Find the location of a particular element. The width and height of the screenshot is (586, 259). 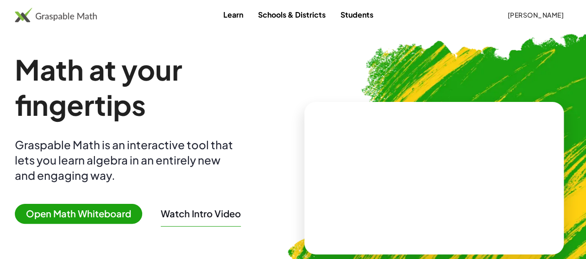

a: Students is located at coordinates (357, 14).